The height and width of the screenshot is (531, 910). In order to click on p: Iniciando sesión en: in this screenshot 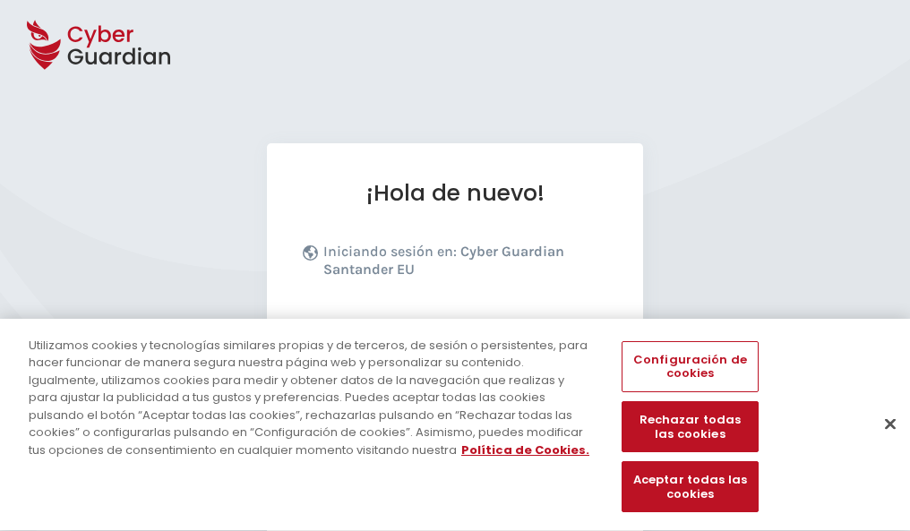, I will do `click(463, 265)`.